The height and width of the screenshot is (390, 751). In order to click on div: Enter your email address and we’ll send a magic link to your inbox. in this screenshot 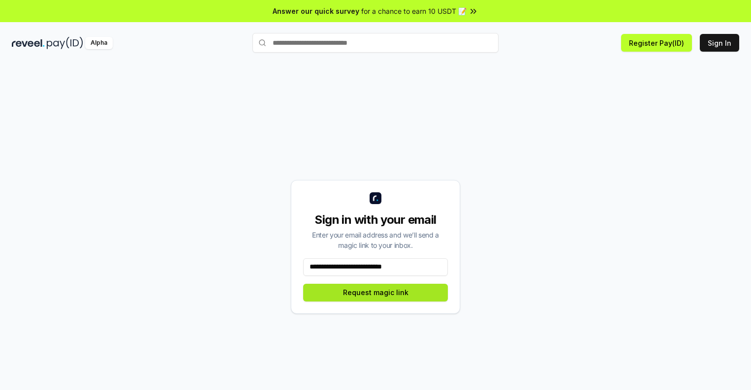, I will do `click(376, 240)`.